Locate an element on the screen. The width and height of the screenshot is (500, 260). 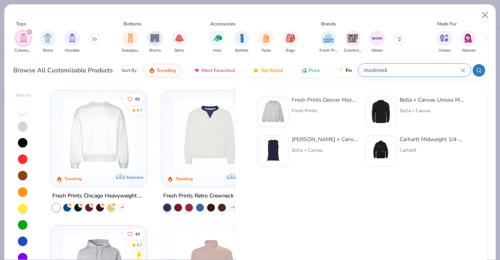
img: Gildan Image is located at coordinates (377, 38).